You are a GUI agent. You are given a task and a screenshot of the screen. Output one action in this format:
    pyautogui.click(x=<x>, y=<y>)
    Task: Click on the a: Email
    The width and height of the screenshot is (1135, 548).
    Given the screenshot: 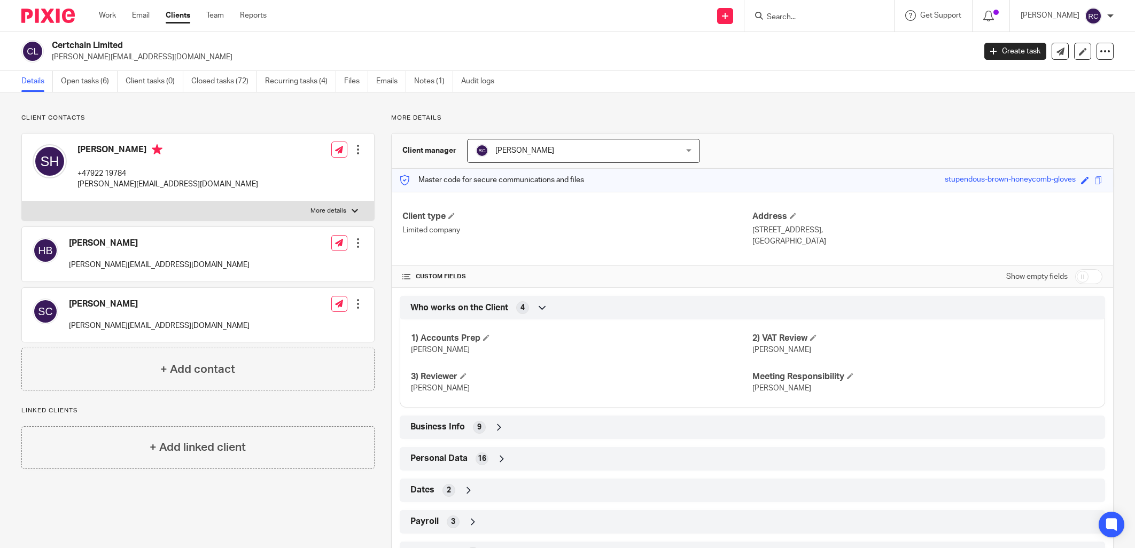 What is the action you would take?
    pyautogui.click(x=141, y=15)
    